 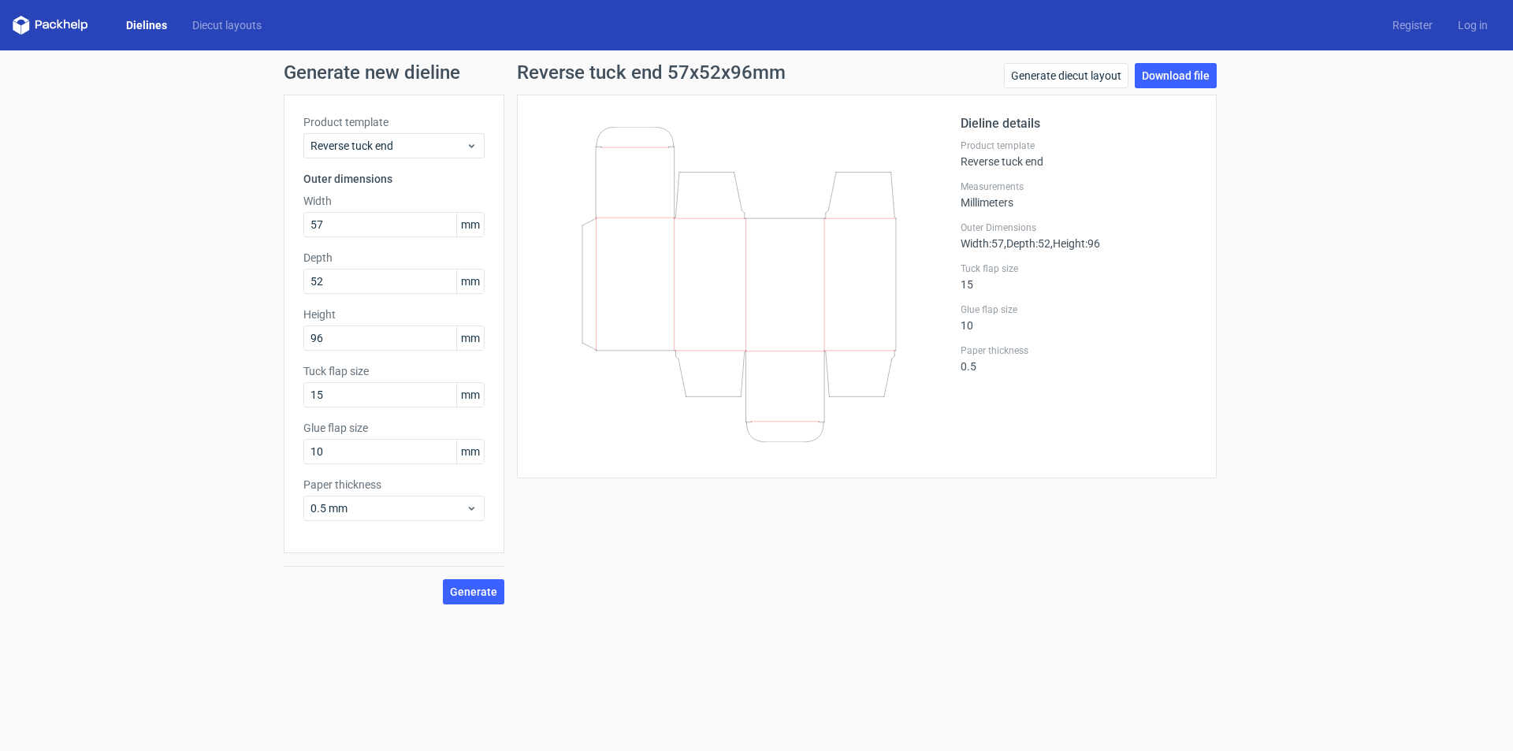 I want to click on div: Millimeters, so click(x=1079, y=195).